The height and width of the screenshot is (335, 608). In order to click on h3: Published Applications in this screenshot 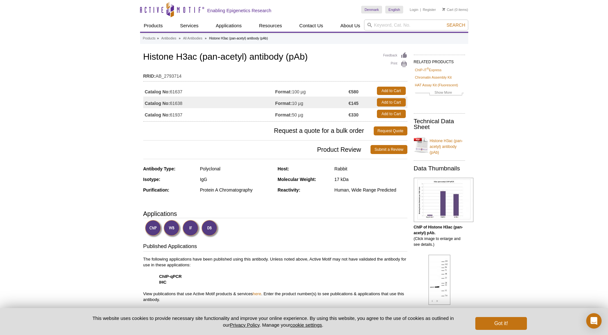, I will do `click(275, 247)`.